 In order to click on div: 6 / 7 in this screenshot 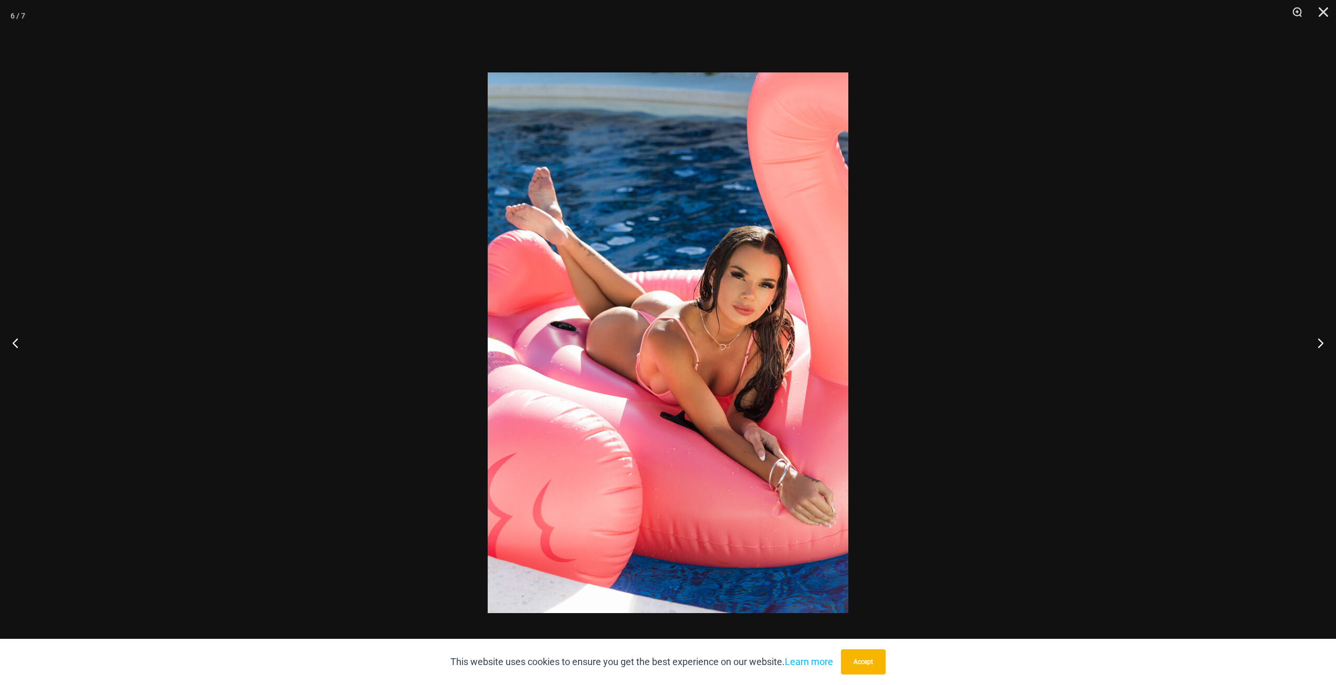, I will do `click(18, 16)`.